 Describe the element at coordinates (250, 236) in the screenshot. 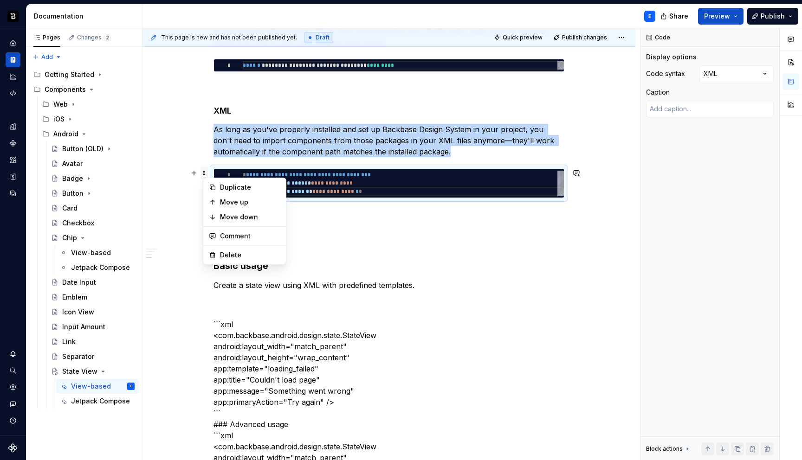

I see `div: Comment` at that location.